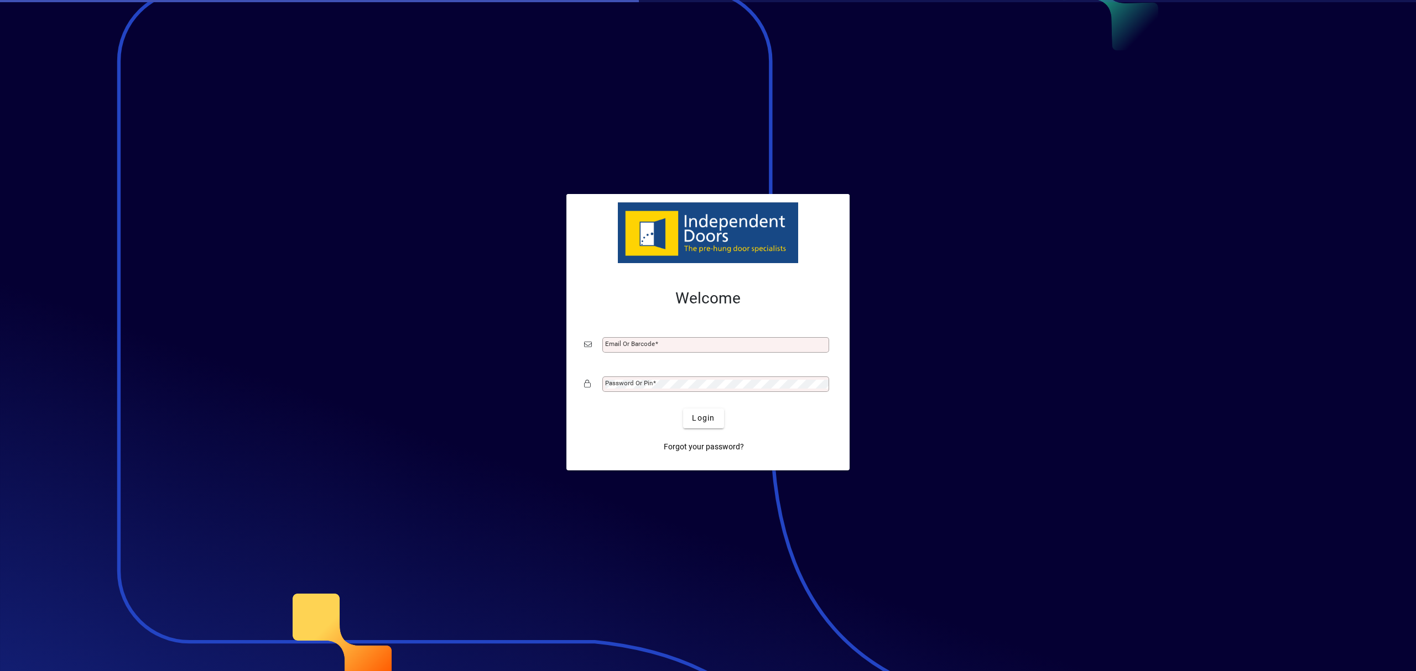 This screenshot has width=1416, height=671. Describe the element at coordinates (703, 447) in the screenshot. I see `a: Forgot your password?` at that location.